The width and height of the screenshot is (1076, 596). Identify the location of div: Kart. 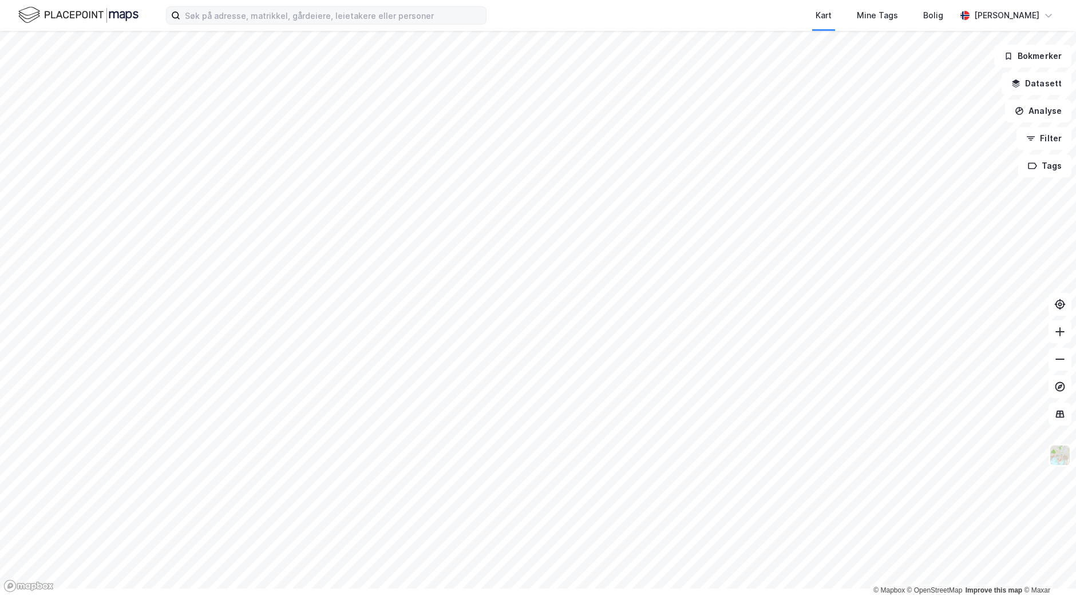
(824, 15).